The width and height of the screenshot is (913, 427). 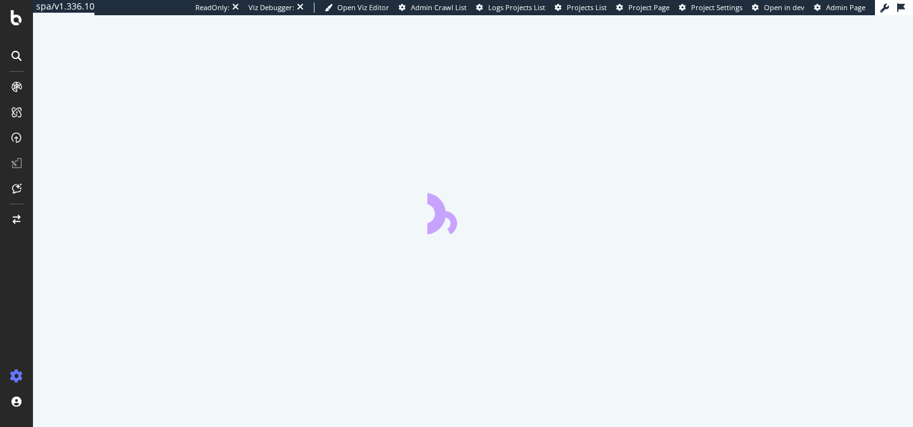 I want to click on span: Project Page, so click(x=648, y=7).